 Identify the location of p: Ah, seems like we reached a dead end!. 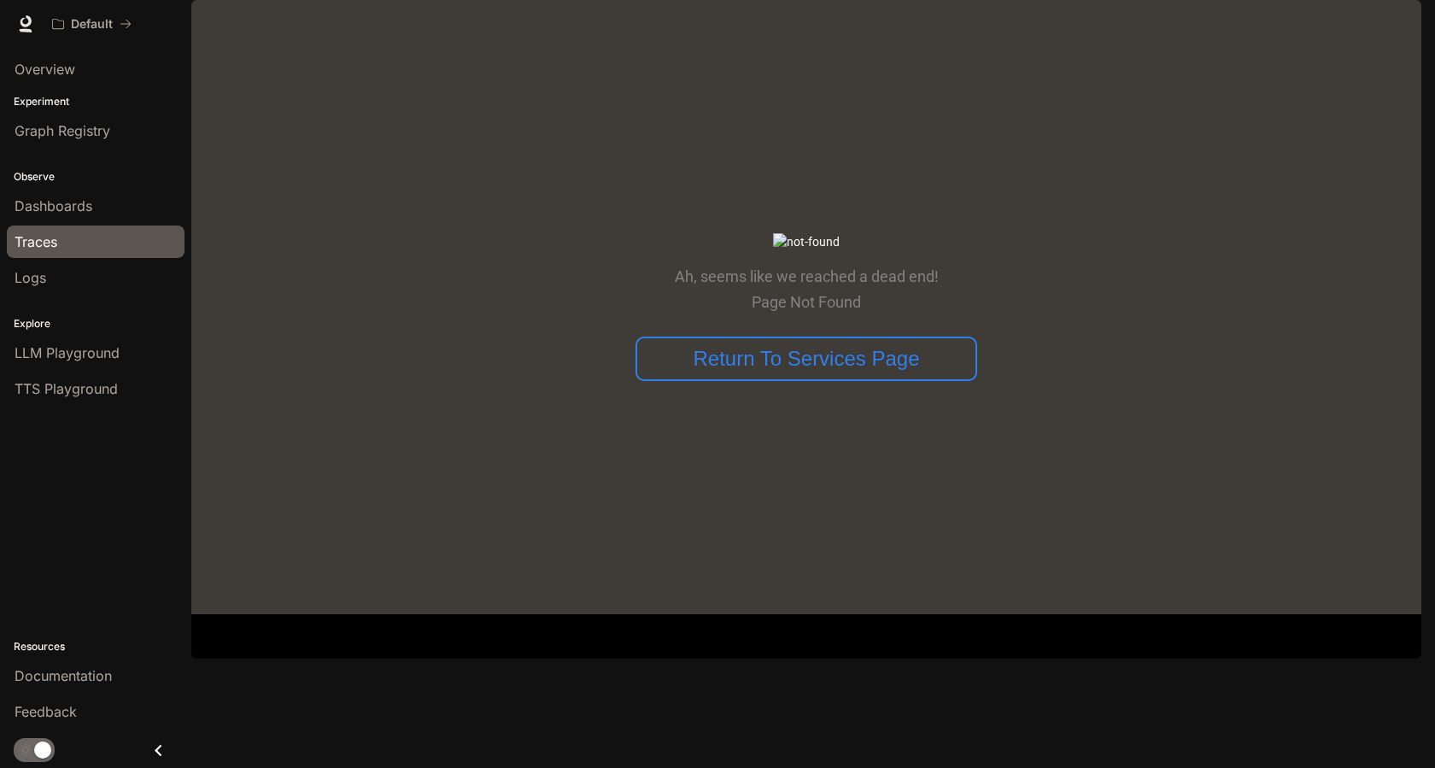
(806, 277).